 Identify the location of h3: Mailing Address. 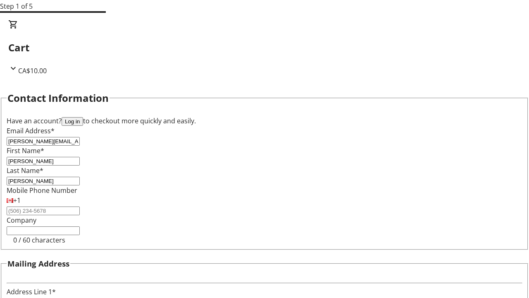
(38, 263).